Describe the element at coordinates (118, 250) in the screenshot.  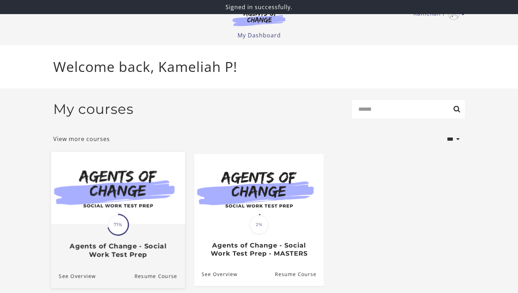
I see `h3: Agents of Change - Social Work Test Prep` at that location.